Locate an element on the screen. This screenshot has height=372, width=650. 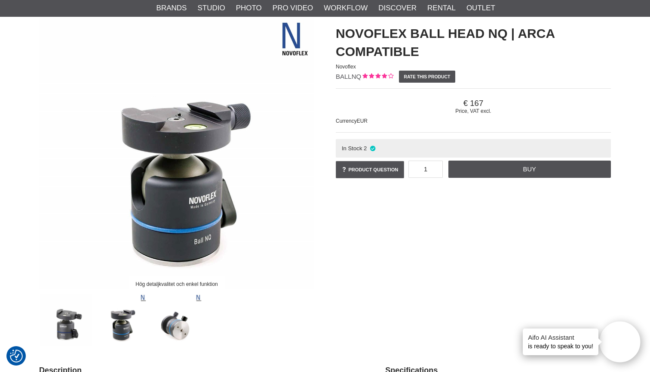
a: Product question is located at coordinates (370, 169).